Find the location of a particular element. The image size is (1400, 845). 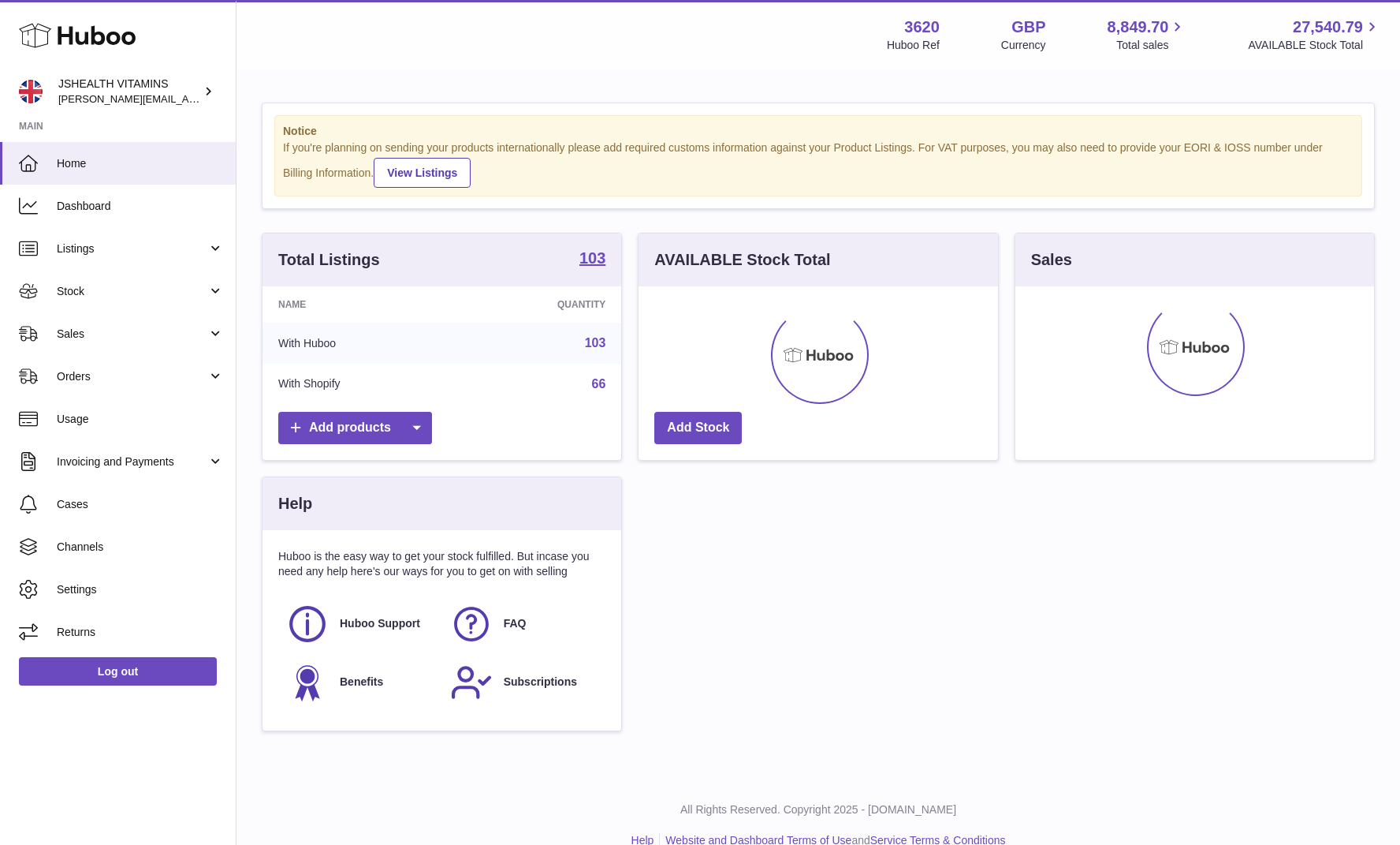

span: Total sales is located at coordinates (1151, 45).